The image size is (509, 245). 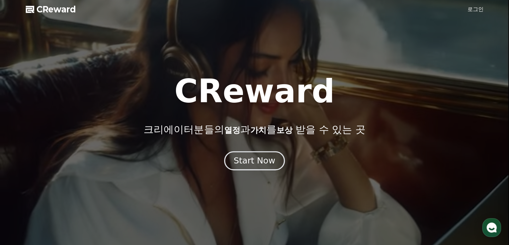 I want to click on div: Start Now, so click(x=255, y=160).